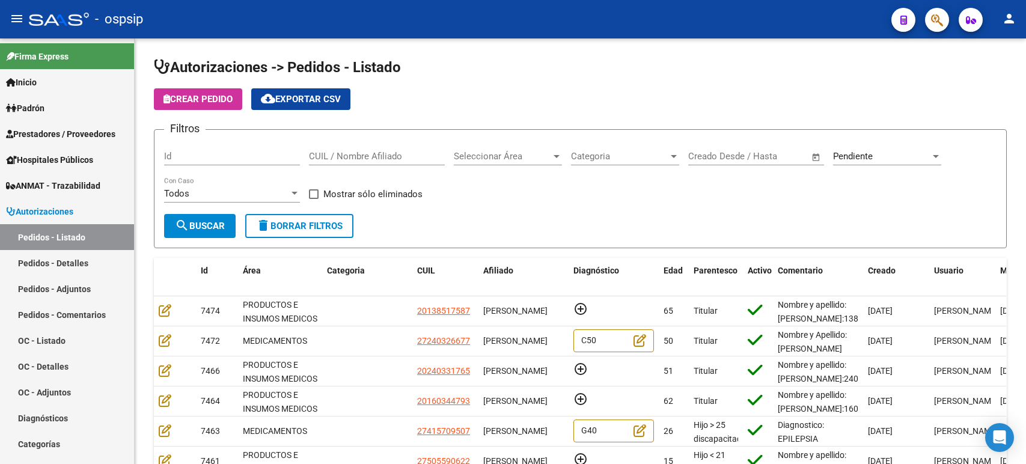 The image size is (1026, 464). Describe the element at coordinates (669, 401) in the screenshot. I see `span: 62` at that location.